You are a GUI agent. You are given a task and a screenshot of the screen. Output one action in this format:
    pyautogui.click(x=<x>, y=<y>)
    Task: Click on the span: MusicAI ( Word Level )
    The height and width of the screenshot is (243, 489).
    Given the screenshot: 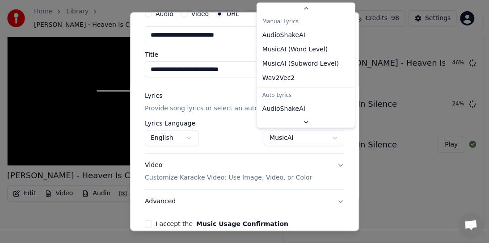 What is the action you would take?
    pyautogui.click(x=295, y=50)
    